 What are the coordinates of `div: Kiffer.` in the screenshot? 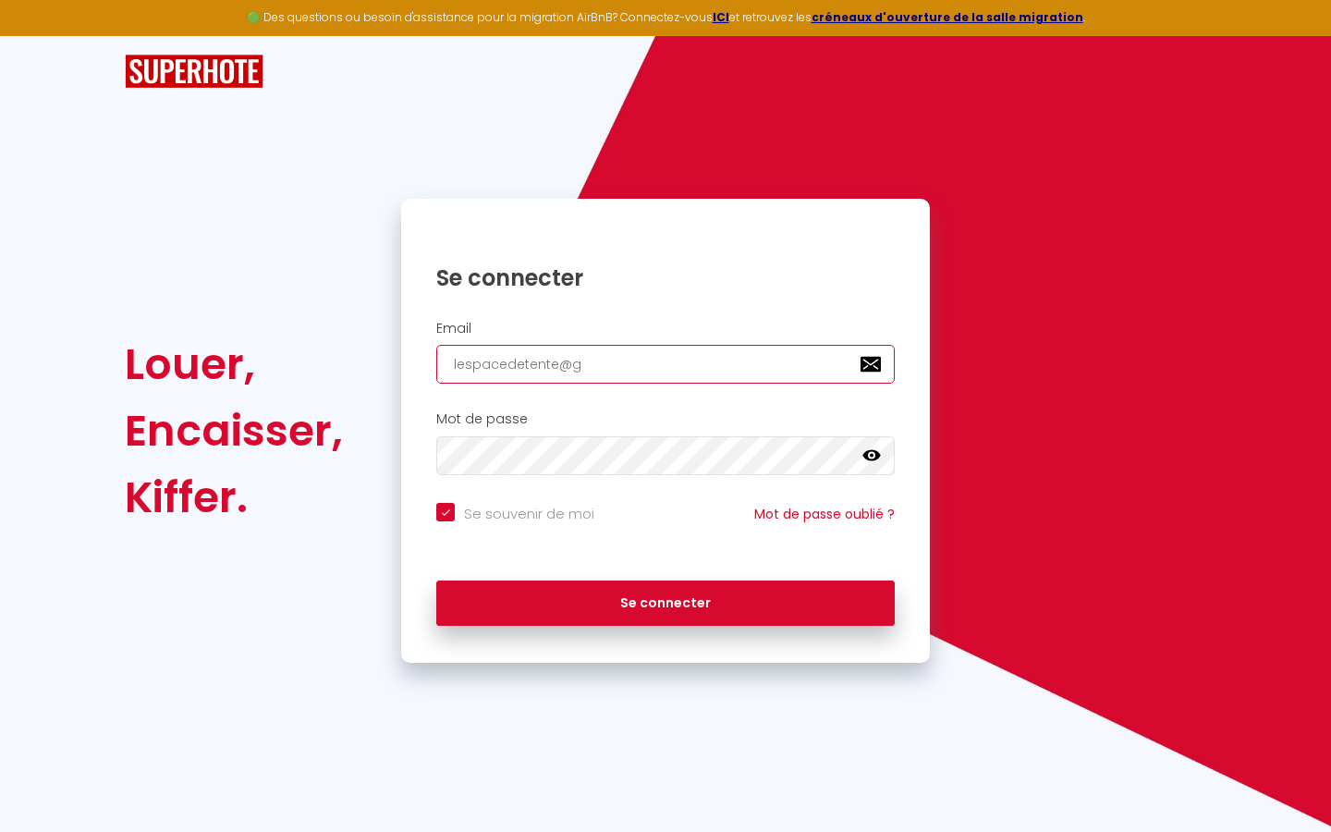 It's located at (234, 497).